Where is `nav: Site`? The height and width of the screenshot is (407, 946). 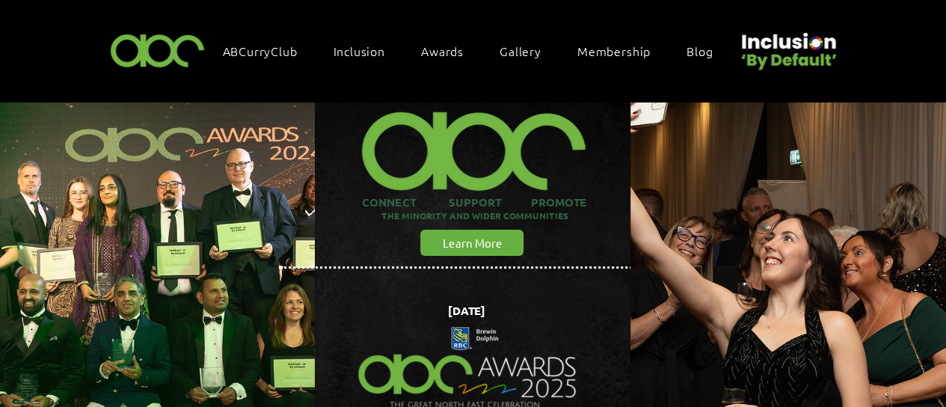 nav: Site is located at coordinates (476, 51).